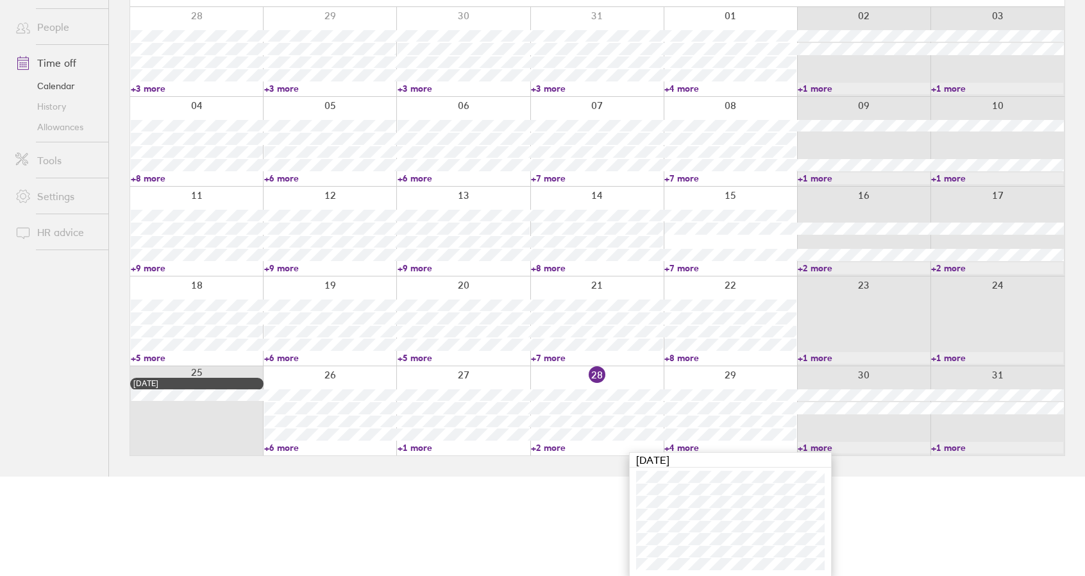 The height and width of the screenshot is (576, 1085). I want to click on a: HR advice, so click(56, 232).